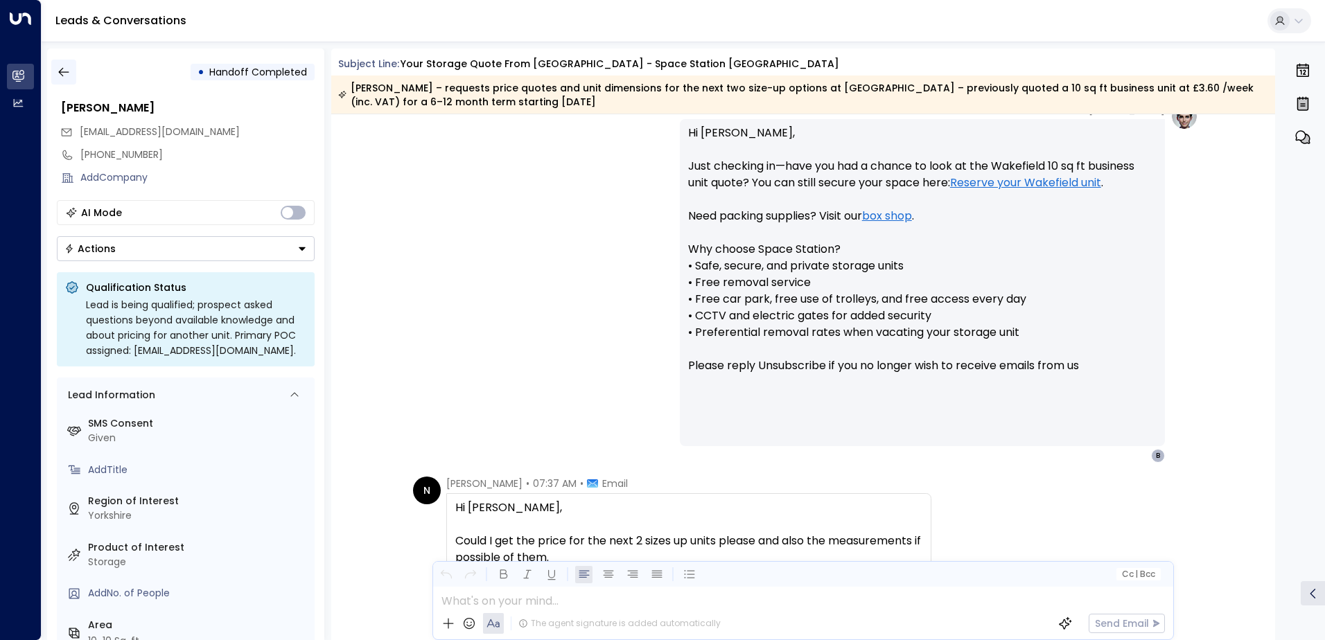  I want to click on div: Button group with a nested menu, so click(186, 249).